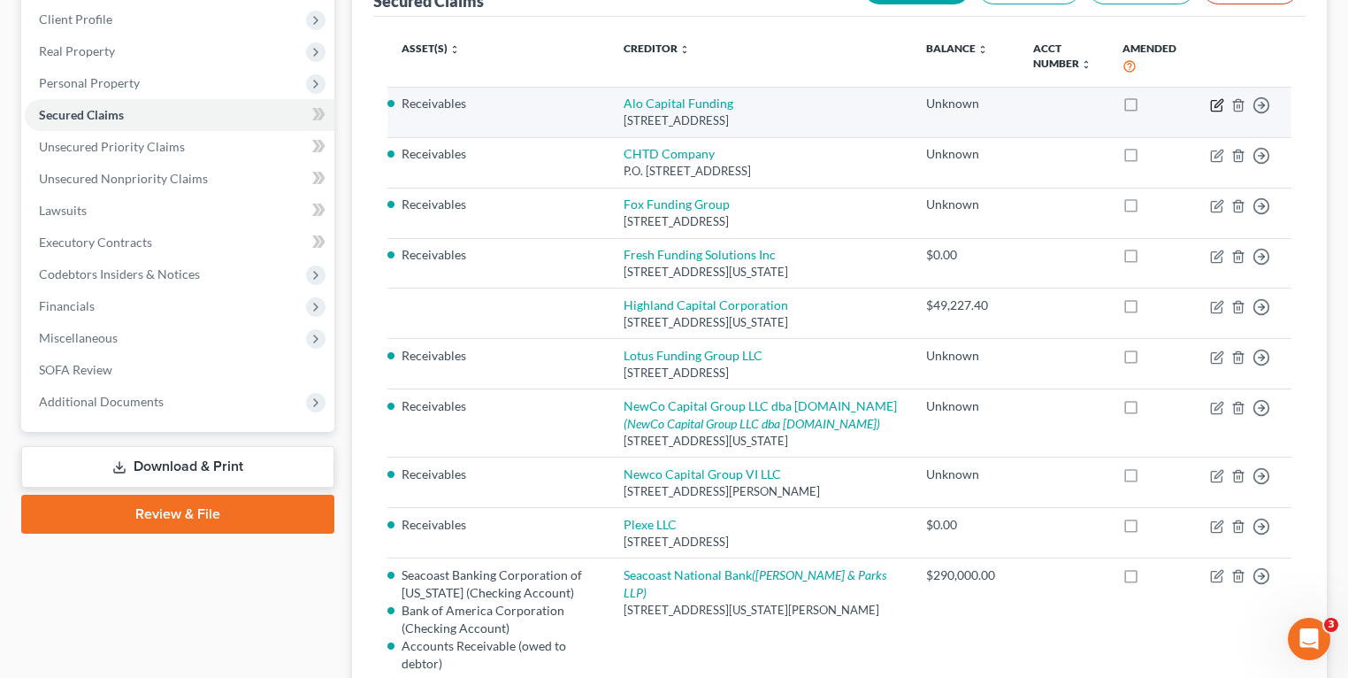 The image size is (1348, 678). Describe the element at coordinates (180, 242) in the screenshot. I see `a: Executory Contracts` at that location.